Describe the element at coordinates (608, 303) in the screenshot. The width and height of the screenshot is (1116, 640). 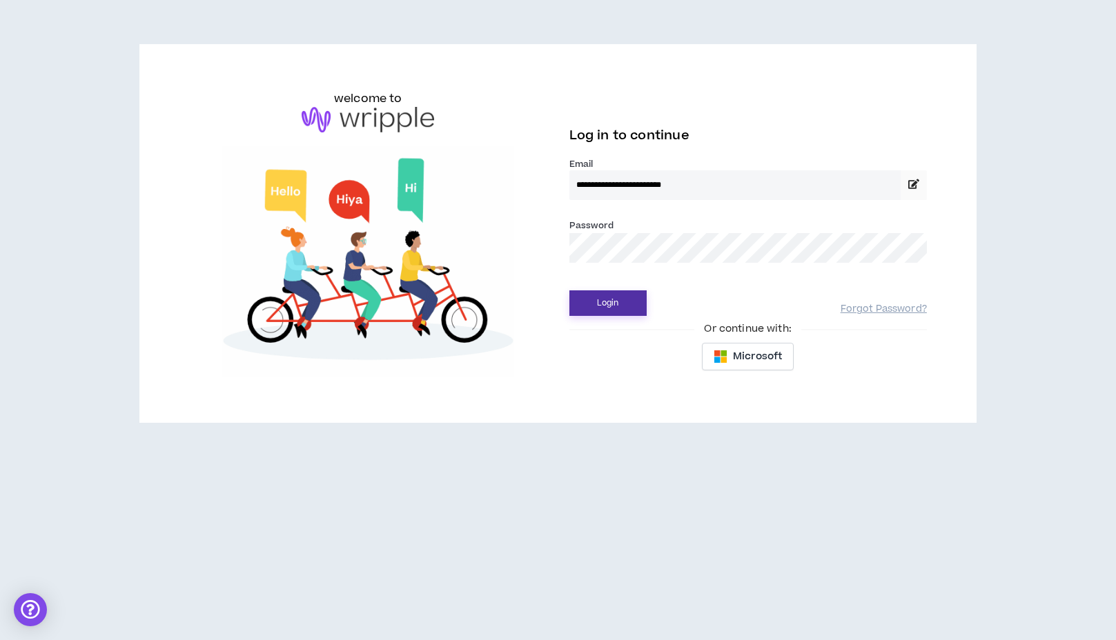
I see `button: Login` at that location.